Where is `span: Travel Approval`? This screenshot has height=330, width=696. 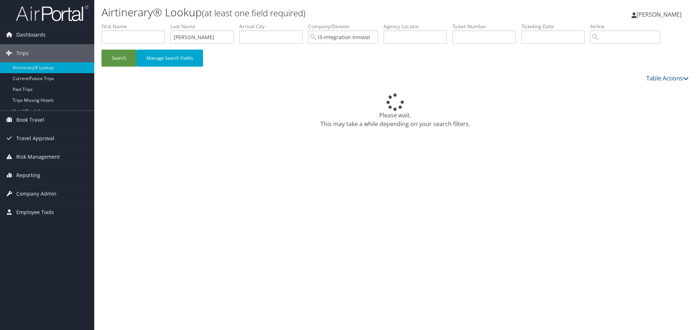 span: Travel Approval is located at coordinates (35, 139).